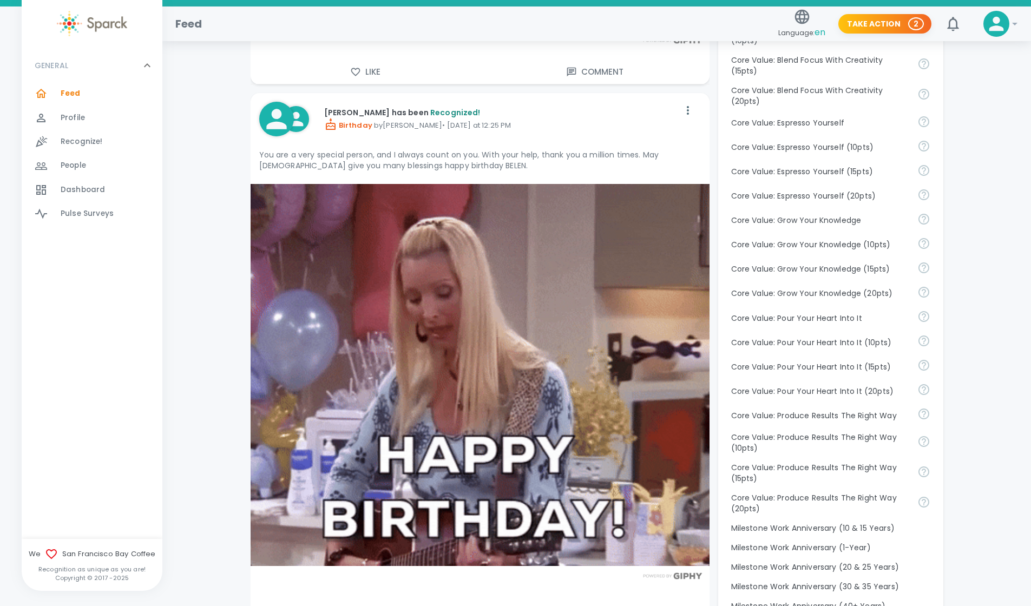 The height and width of the screenshot is (606, 1031). I want to click on a: Sparck logo, so click(92, 23).